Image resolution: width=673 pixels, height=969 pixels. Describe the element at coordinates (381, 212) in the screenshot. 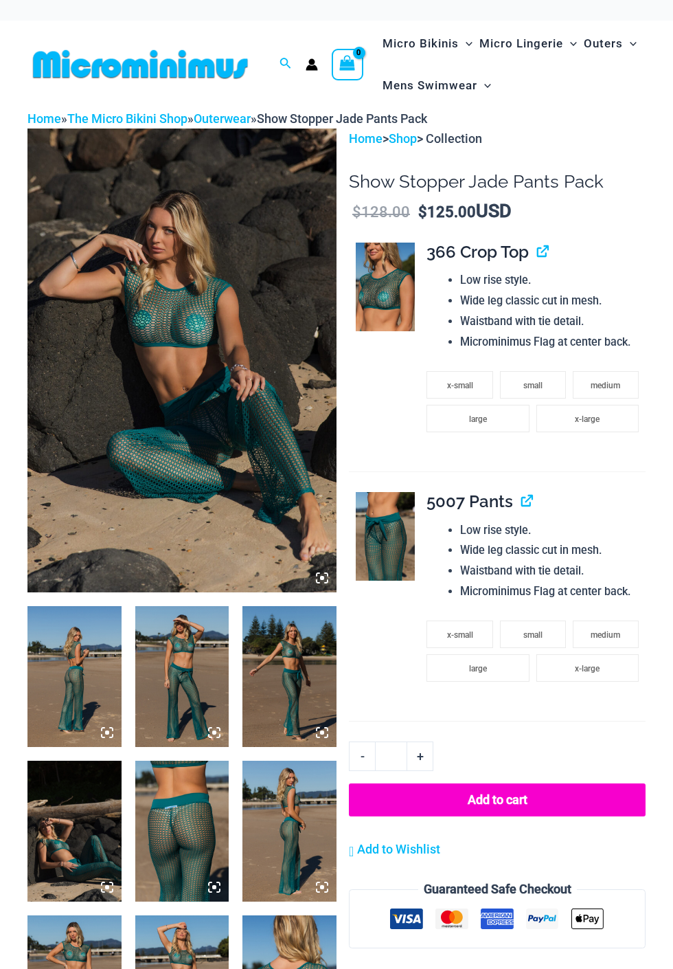

I see `bdi: 128.00` at that location.